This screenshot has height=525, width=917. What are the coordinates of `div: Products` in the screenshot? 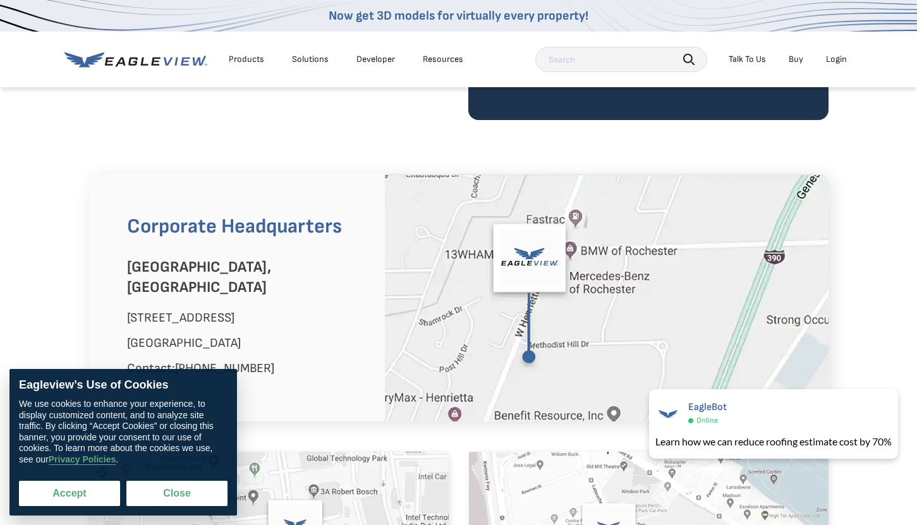 It's located at (246, 59).